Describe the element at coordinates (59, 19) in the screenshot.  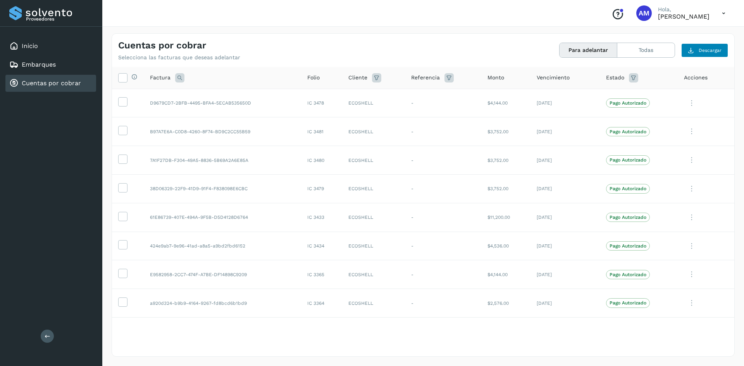
I see `p: Proveedores` at that location.